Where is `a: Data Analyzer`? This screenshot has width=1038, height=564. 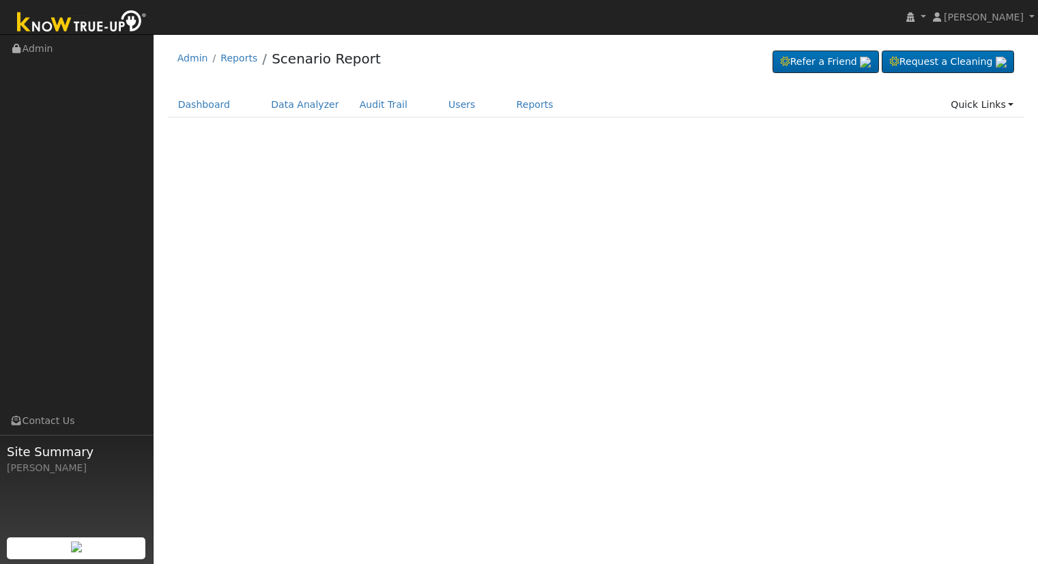
a: Data Analyzer is located at coordinates (305, 104).